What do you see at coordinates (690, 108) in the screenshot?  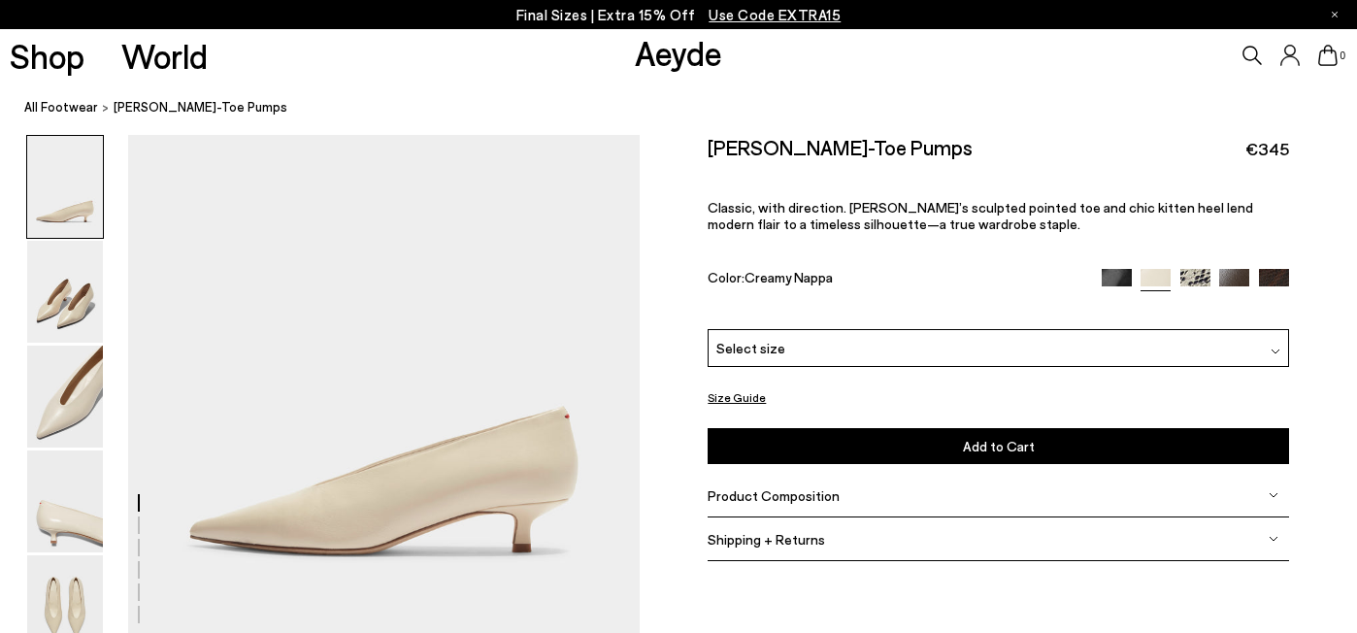 I see `nav: breadcrumb` at bounding box center [690, 108].